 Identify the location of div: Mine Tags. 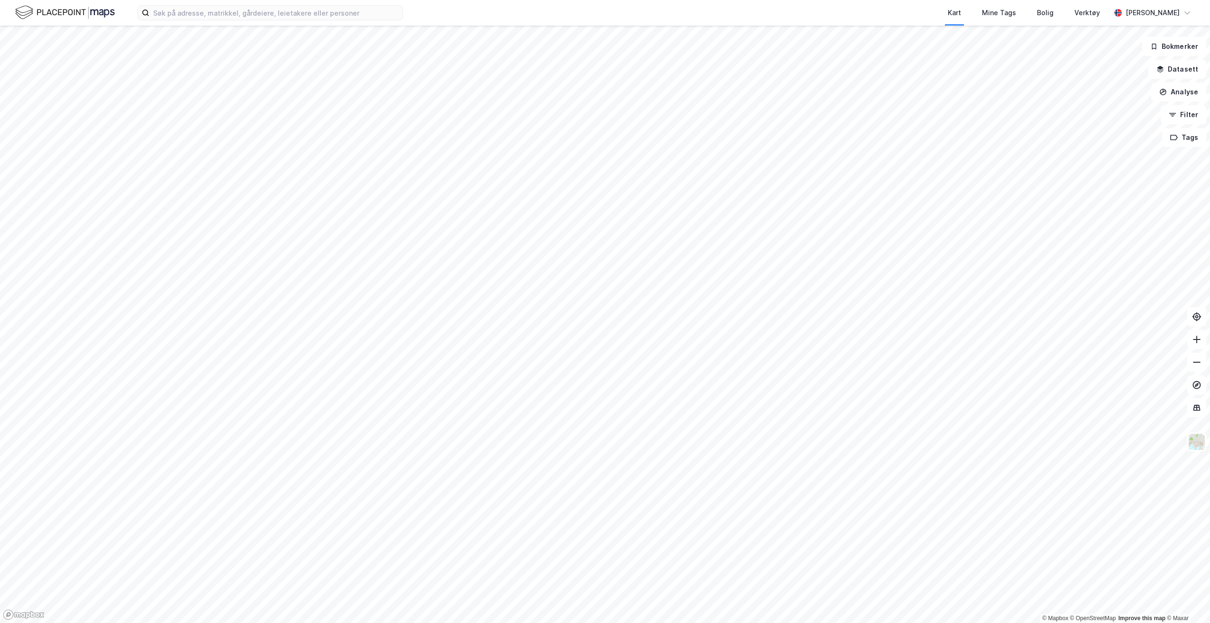
(999, 13).